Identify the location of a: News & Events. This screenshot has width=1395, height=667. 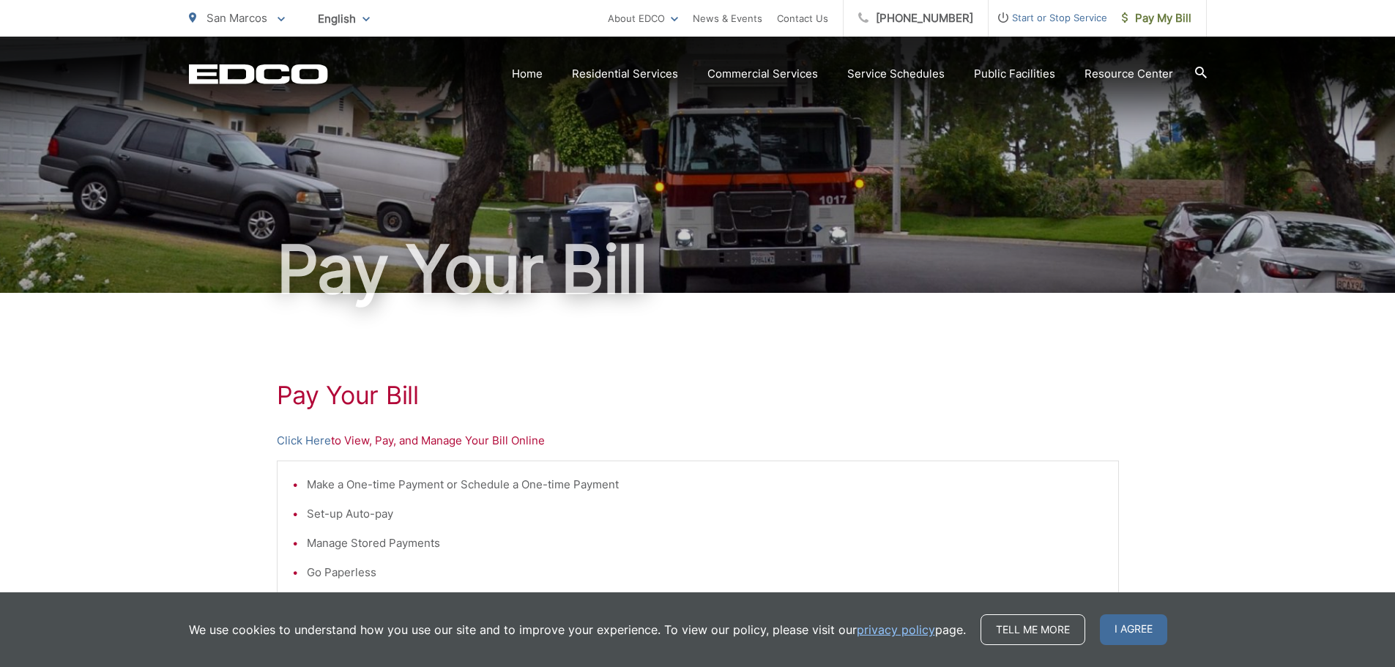
(727, 18).